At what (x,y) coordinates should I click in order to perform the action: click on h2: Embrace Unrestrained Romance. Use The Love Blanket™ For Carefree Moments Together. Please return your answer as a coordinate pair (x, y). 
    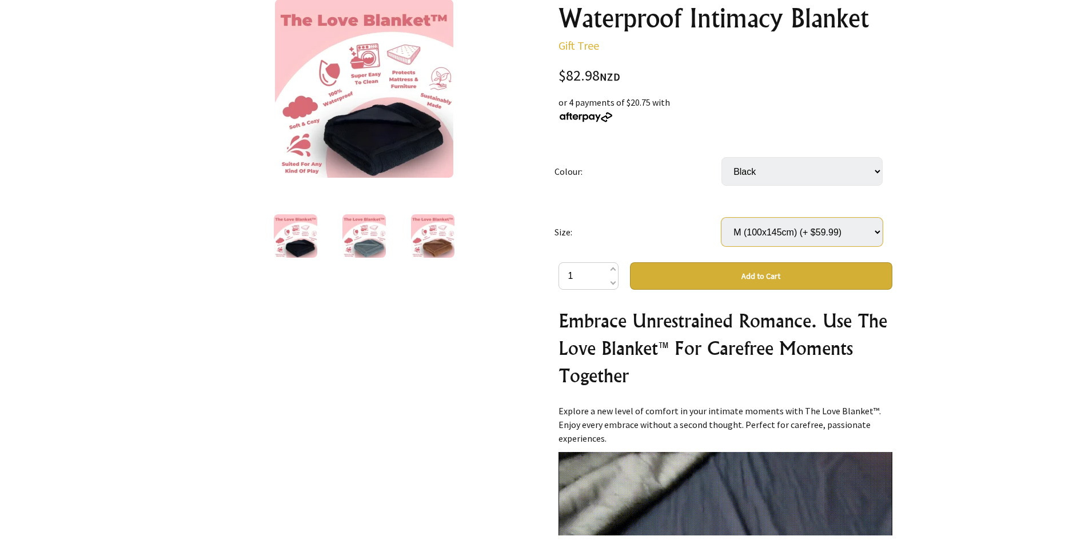
    Looking at the image, I should click on (726, 348).